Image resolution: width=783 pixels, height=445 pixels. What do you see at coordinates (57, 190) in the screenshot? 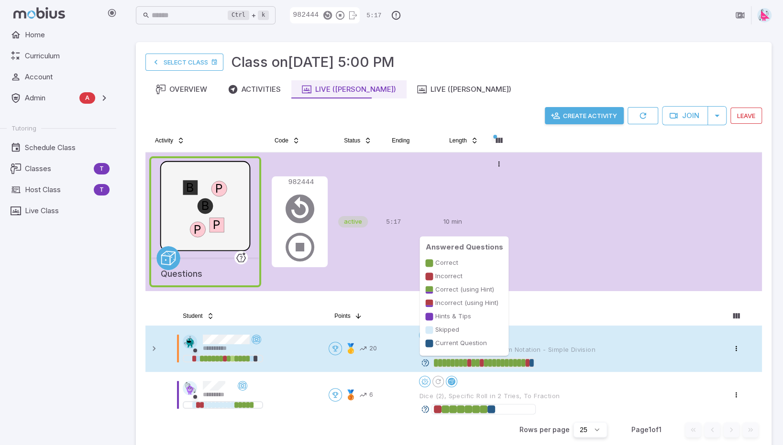
I see `span: Host Class` at bounding box center [57, 190].